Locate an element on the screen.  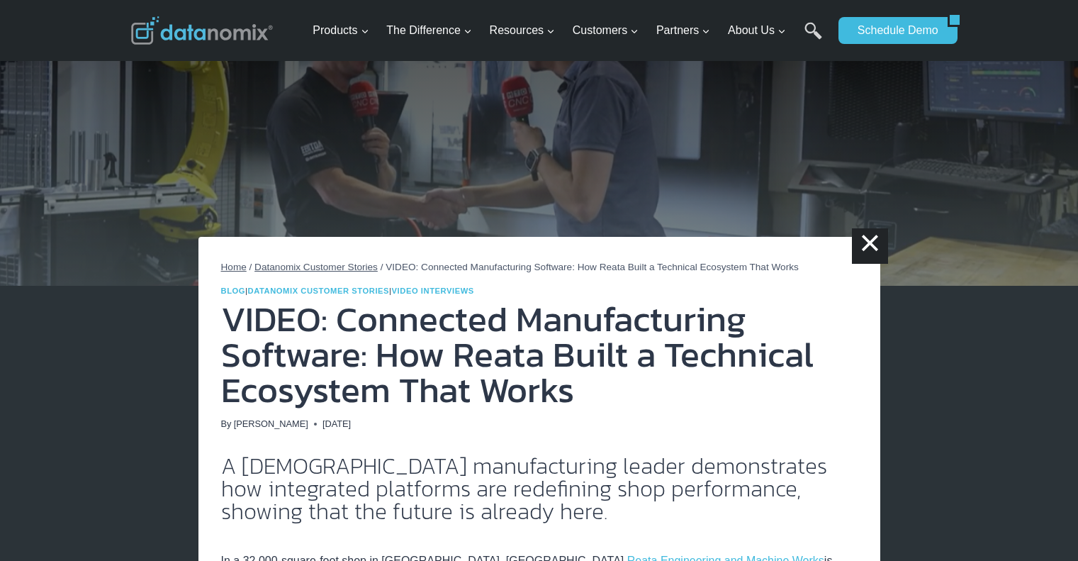
span: By is located at coordinates (226, 424).